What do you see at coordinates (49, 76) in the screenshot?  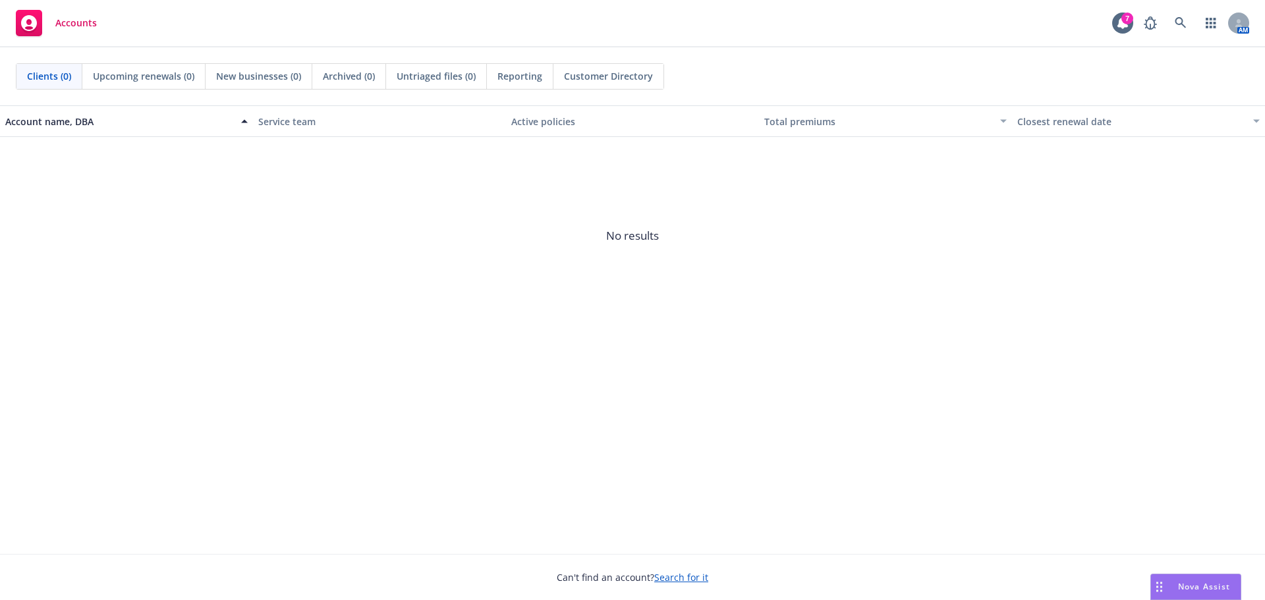 I see `span: Clients (0)` at bounding box center [49, 76].